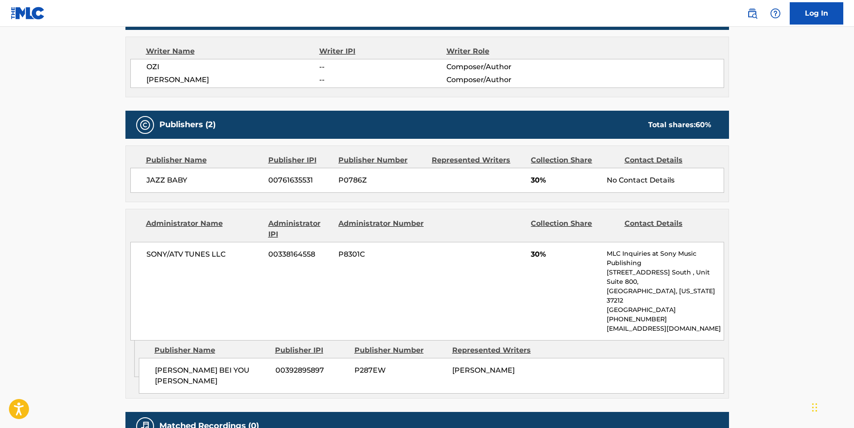  Describe the element at coordinates (665, 180) in the screenshot. I see `div: No Contact Details` at that location.